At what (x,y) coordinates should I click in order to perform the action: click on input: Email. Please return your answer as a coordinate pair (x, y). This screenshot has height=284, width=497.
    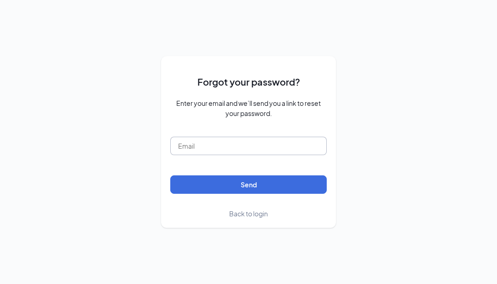
    Looking at the image, I should click on (249, 146).